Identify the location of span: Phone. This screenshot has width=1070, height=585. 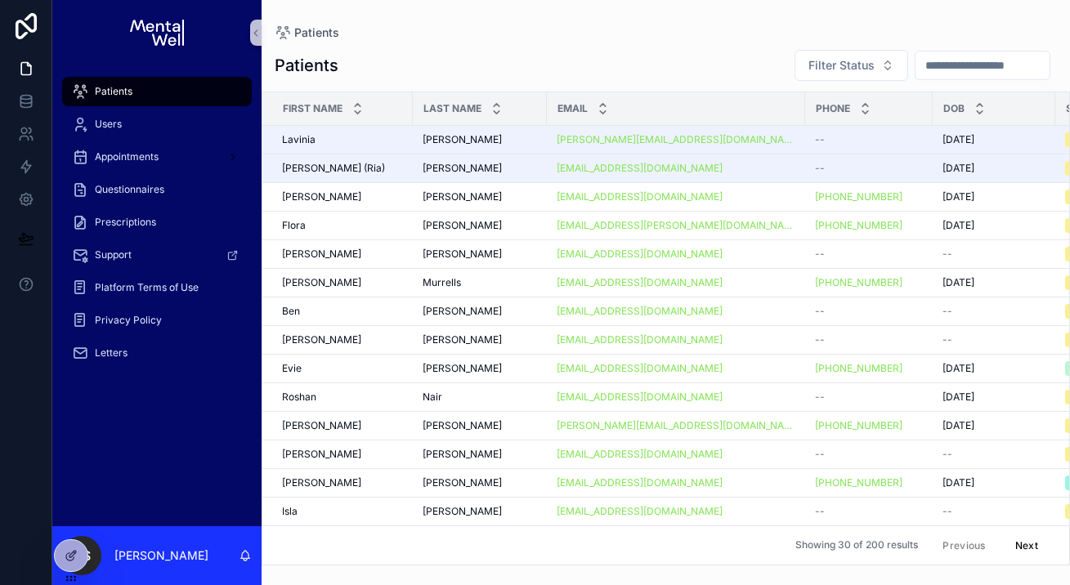
(833, 109).